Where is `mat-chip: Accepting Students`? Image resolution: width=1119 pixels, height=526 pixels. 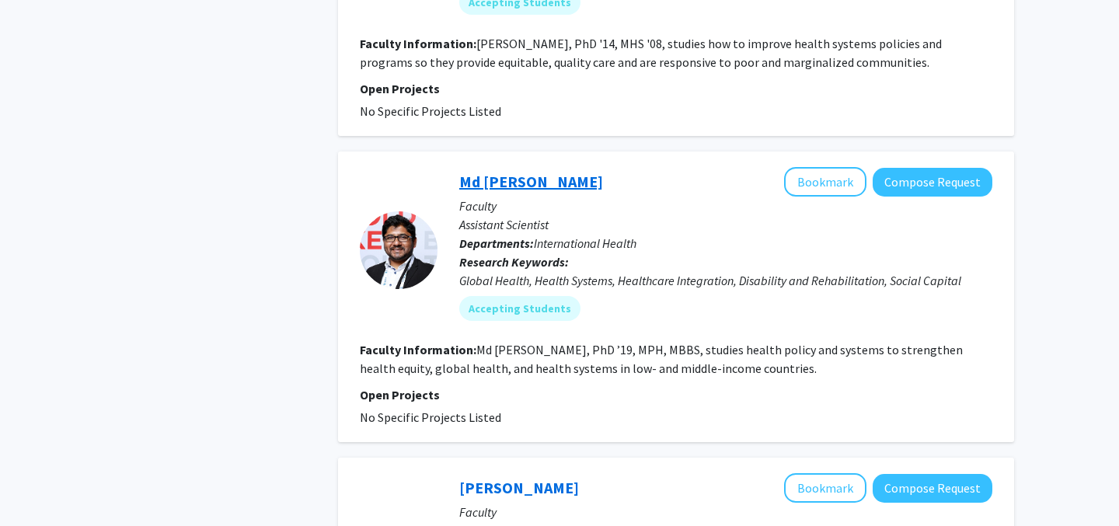 mat-chip: Accepting Students is located at coordinates (520, 308).